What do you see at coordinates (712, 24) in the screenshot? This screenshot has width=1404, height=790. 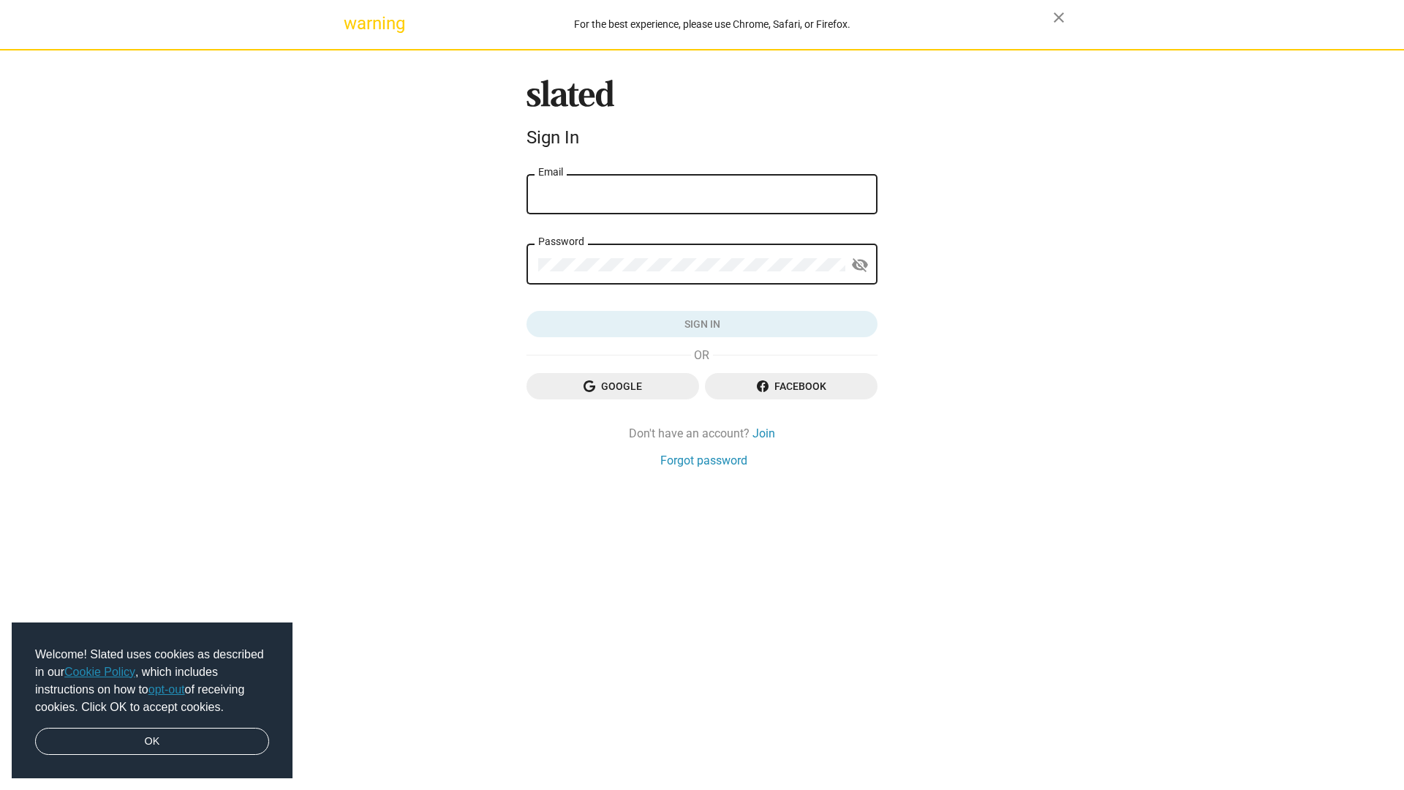 I see `div: For the best experience, please use Chrome, Safari, or Firefox.` at bounding box center [712, 24].